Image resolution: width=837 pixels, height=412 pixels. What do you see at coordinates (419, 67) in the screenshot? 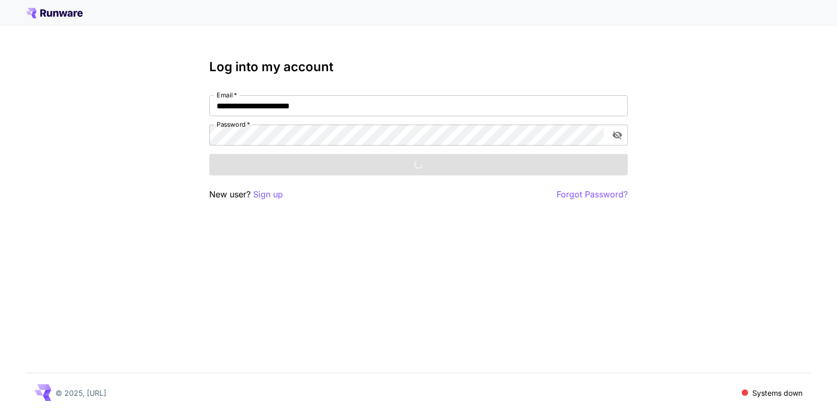
I see `h3: Log into my account` at bounding box center [419, 67].